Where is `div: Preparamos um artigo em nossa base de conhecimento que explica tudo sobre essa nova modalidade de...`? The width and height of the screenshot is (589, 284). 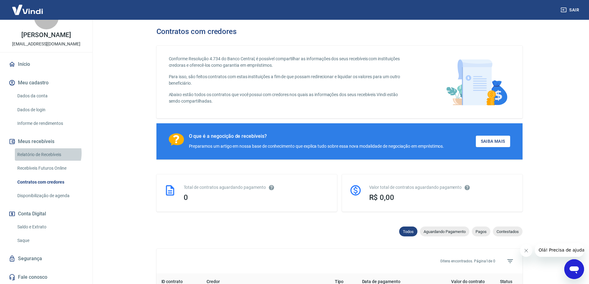
div: Preparamos um artigo em nossa base de conhecimento que explica tudo sobre essa nova modalidade de... is located at coordinates (316, 146).